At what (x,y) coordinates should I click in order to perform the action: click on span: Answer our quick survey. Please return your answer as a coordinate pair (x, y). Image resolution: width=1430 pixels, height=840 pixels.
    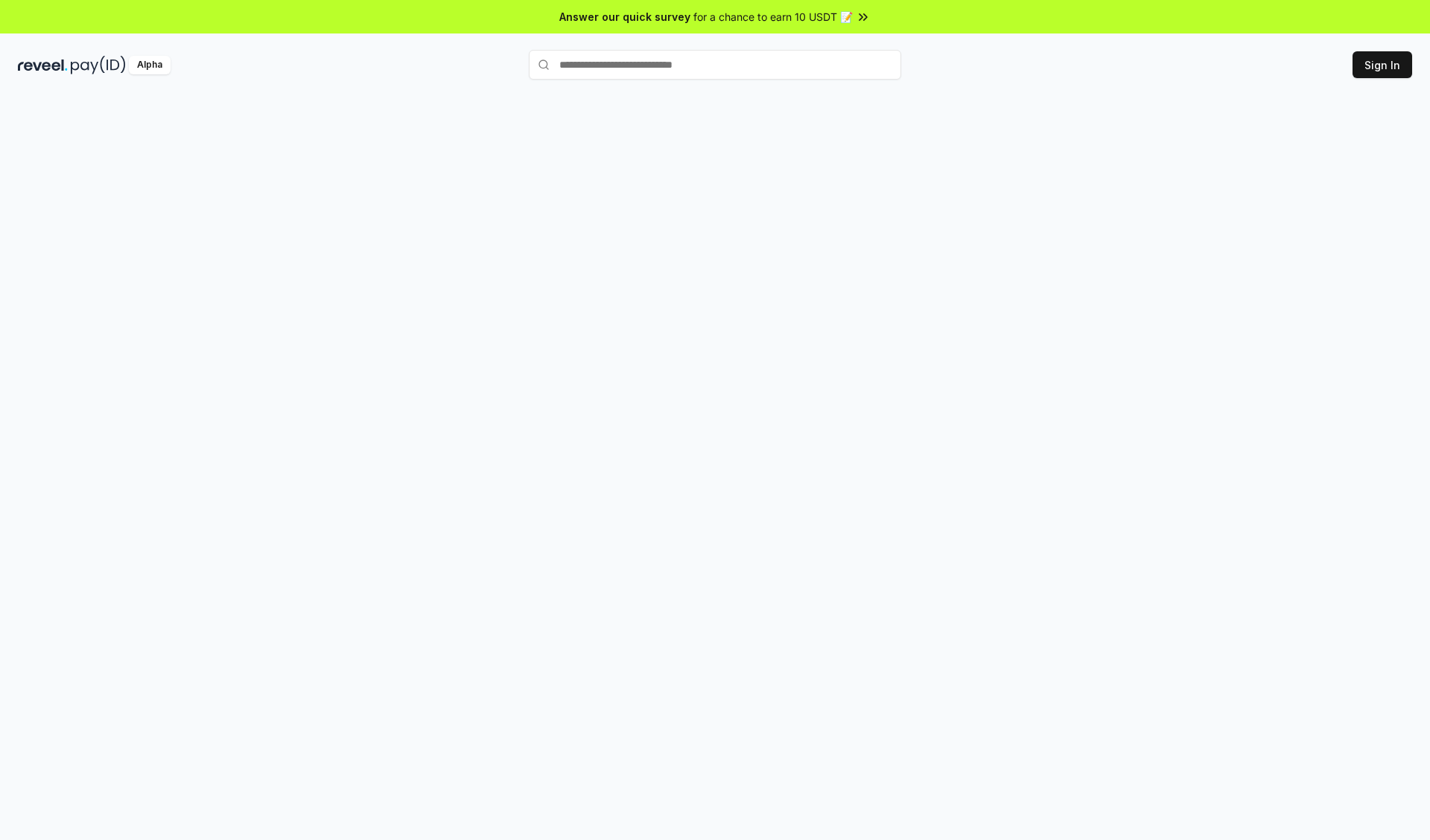
    Looking at the image, I should click on (625, 17).